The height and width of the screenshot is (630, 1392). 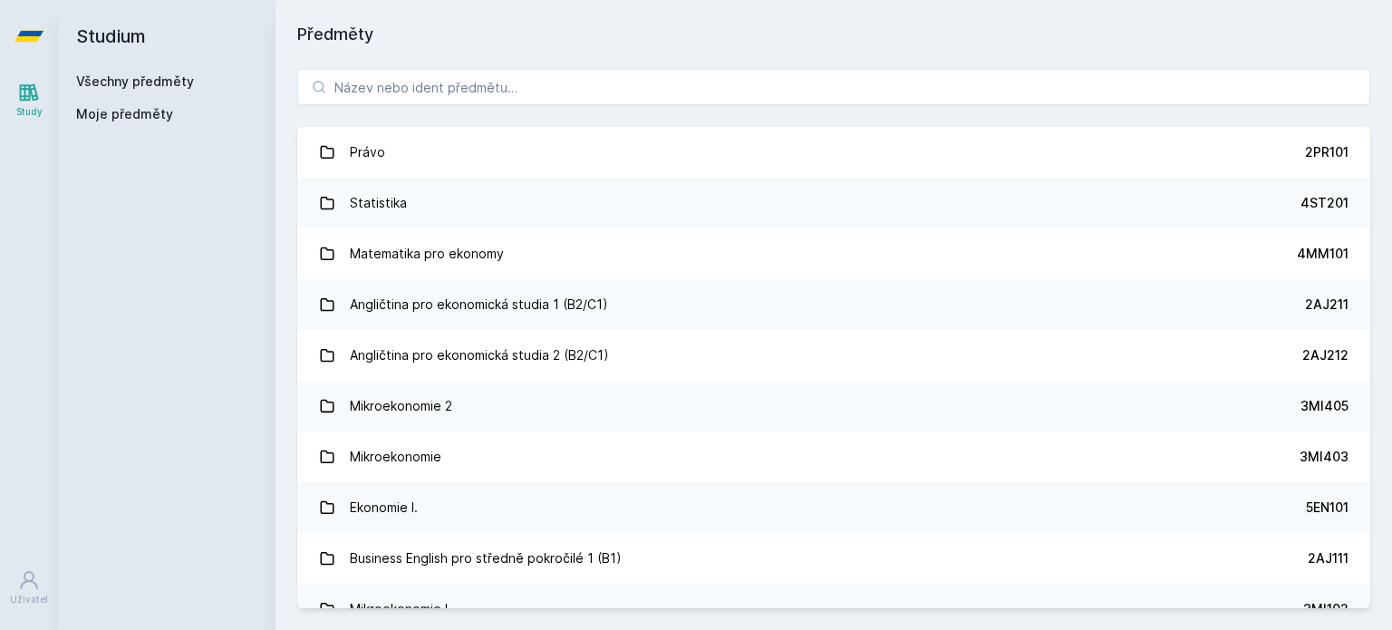 I want to click on a: Business English pro středně pokročilé 1 (B1) 2AJ111, so click(x=834, y=558).